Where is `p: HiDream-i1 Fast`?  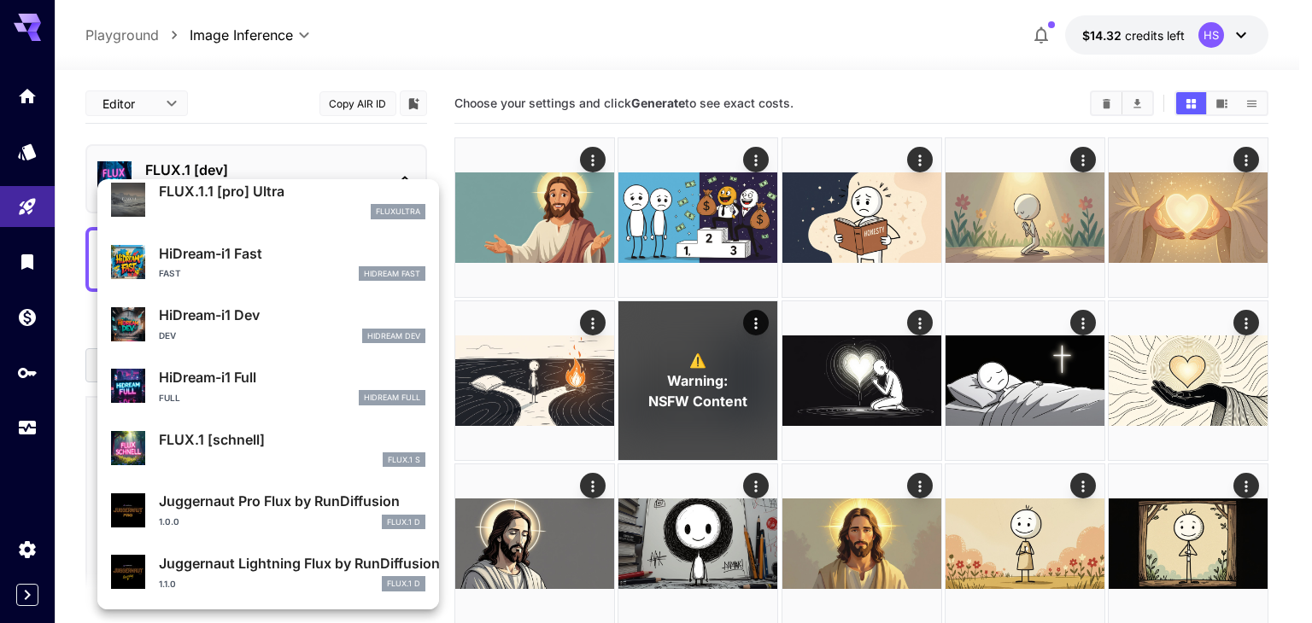
p: HiDream-i1 Fast is located at coordinates (292, 254).